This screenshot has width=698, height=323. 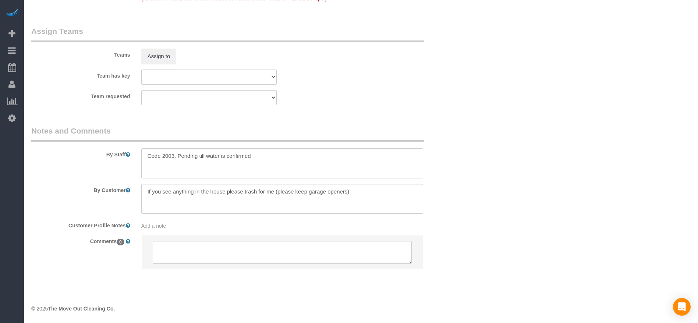 I want to click on label: By Staff, so click(x=81, y=153).